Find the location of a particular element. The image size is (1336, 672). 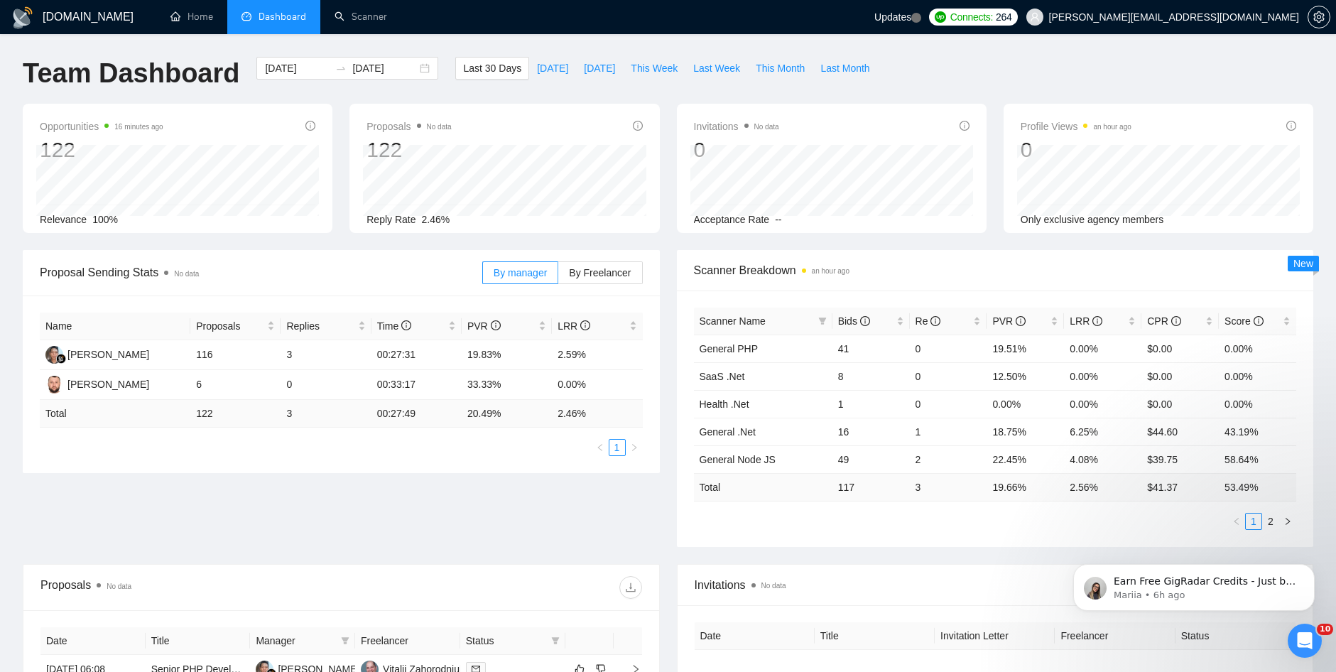

span: Bids is located at coordinates (853, 321).